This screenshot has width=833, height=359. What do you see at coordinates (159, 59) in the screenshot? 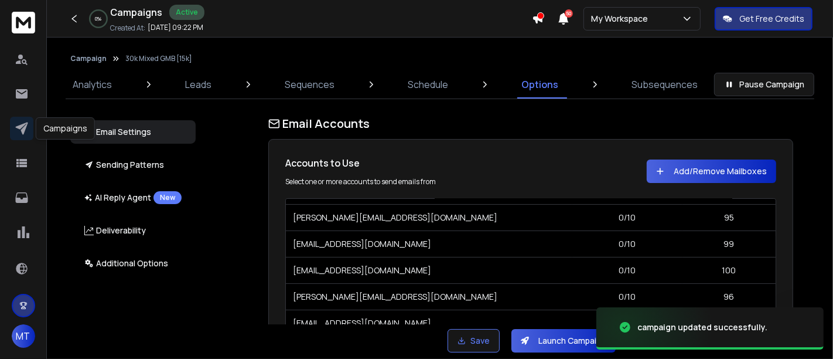
I see `p: 30k Mixed GMB [15k]` at bounding box center [159, 59].